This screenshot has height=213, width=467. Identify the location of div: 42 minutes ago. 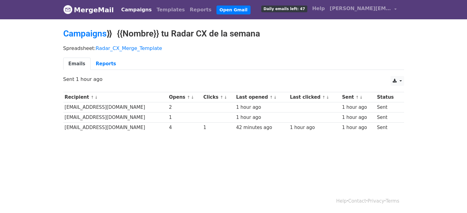
(262, 128).